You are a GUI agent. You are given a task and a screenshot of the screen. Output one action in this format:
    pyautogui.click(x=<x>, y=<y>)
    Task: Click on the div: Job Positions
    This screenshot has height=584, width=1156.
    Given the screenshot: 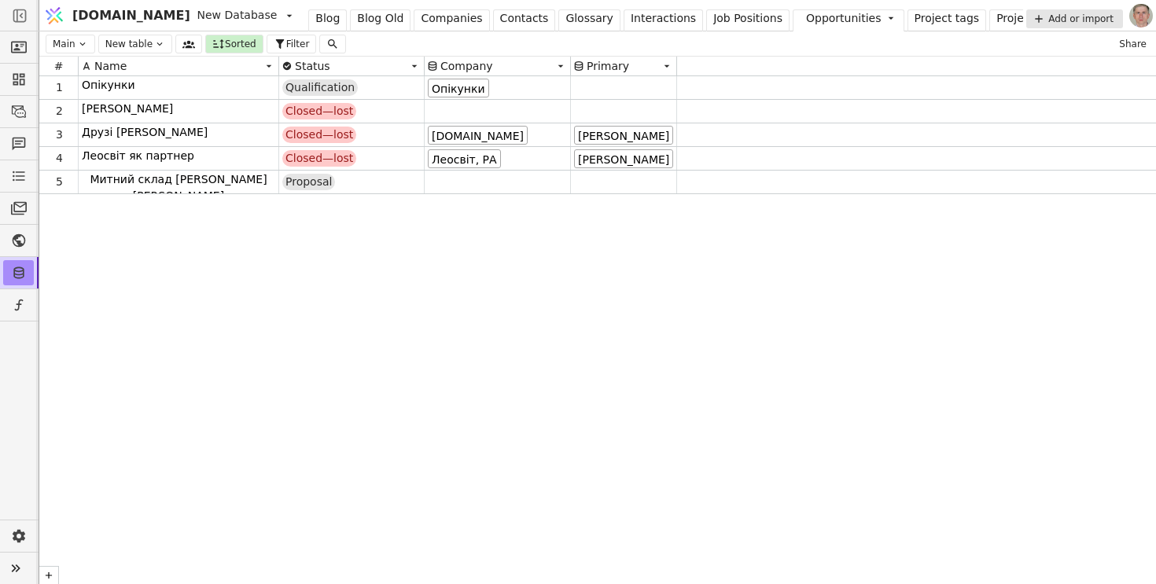 What is the action you would take?
    pyautogui.click(x=748, y=18)
    